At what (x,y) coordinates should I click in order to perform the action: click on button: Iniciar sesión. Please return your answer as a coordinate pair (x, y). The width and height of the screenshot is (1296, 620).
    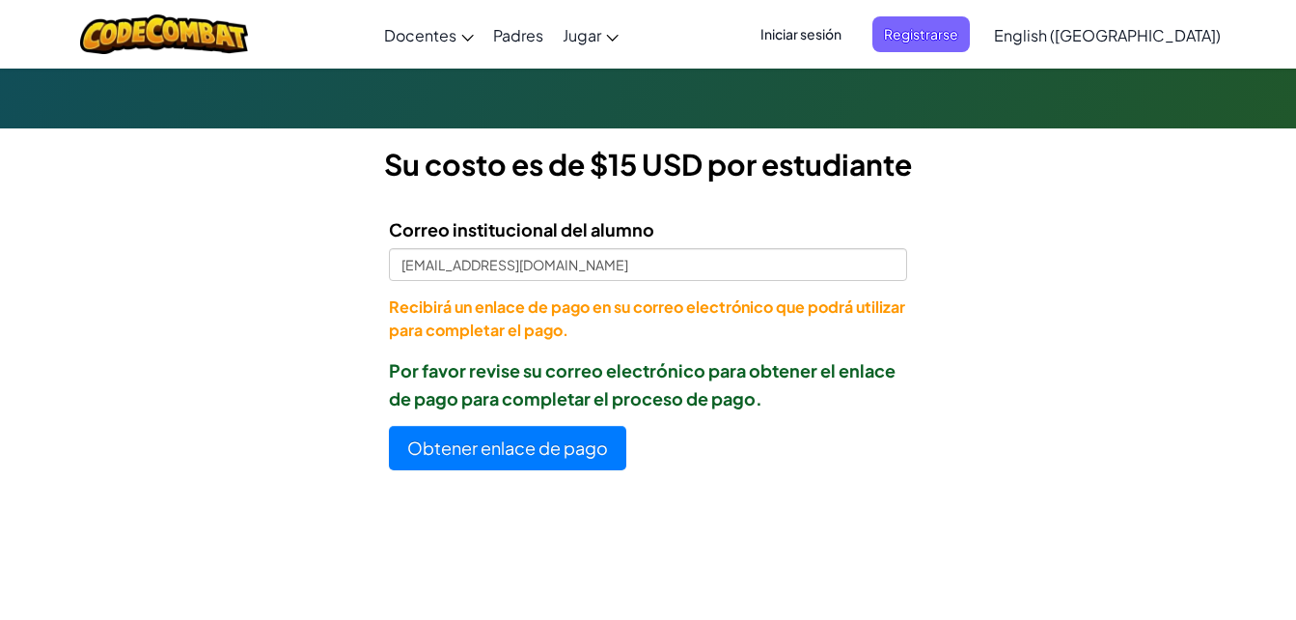
    Looking at the image, I should click on (801, 34).